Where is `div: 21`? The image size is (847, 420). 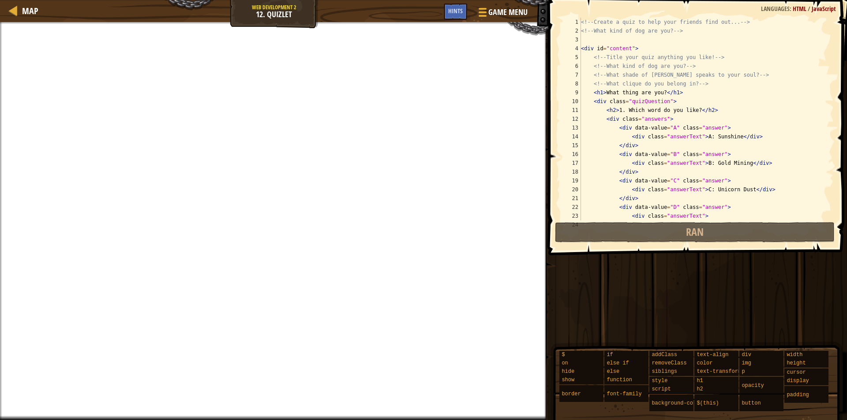
div: 21 is located at coordinates (571, 199).